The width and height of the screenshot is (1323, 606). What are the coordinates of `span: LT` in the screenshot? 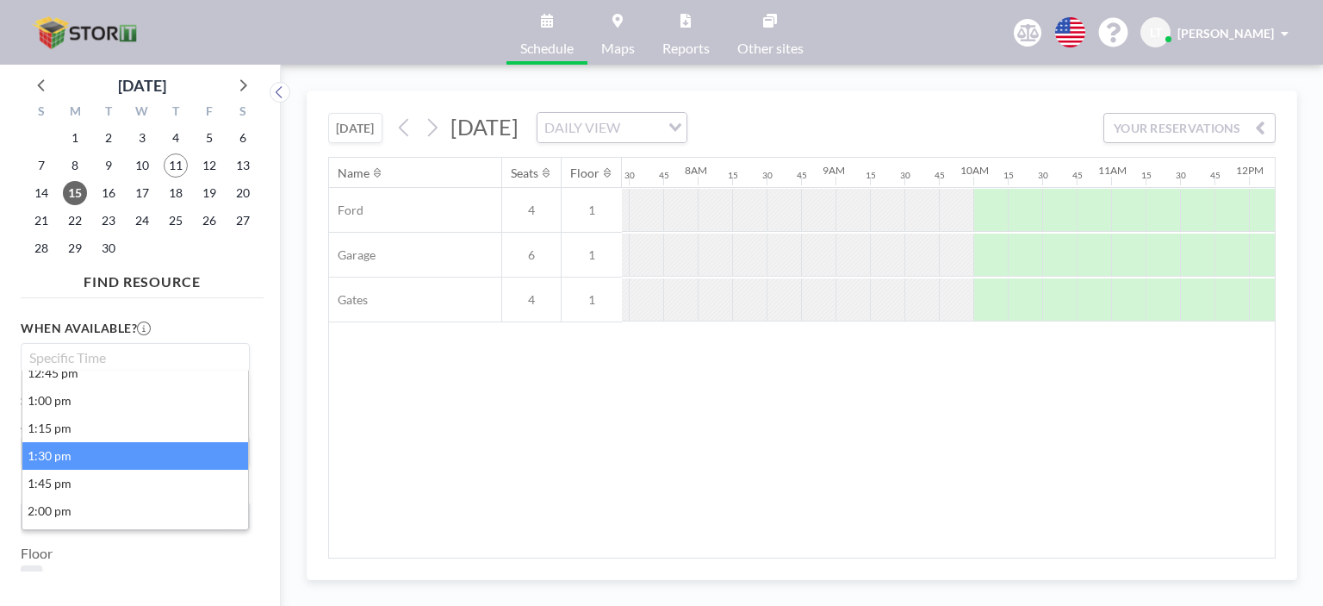 It's located at (1156, 33).